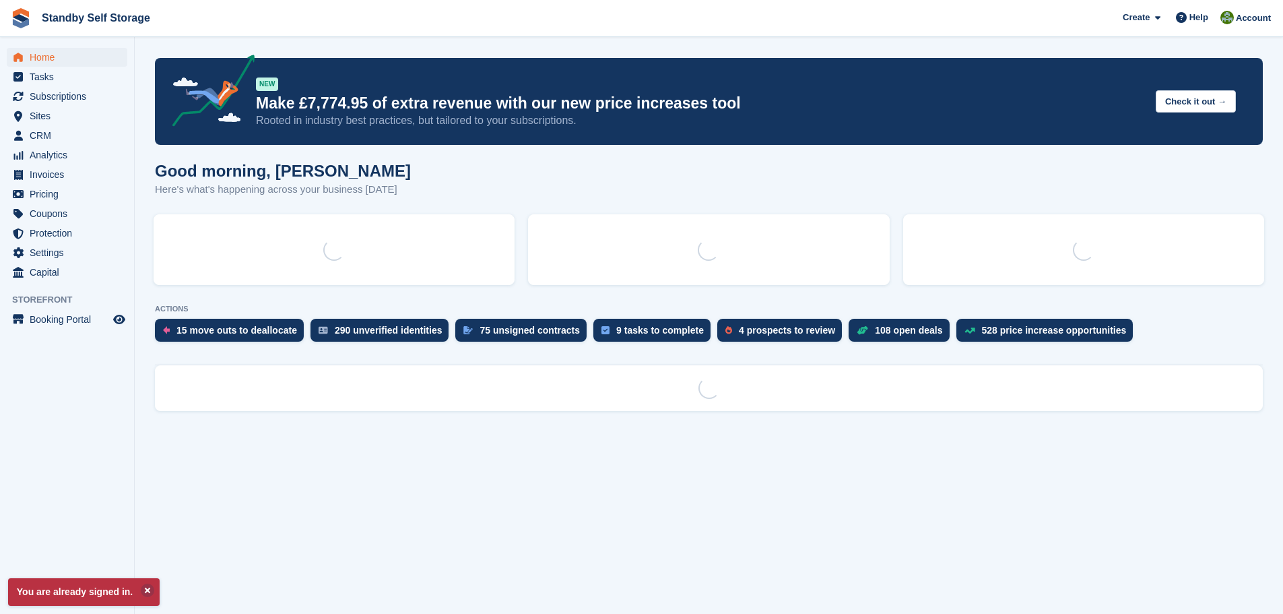 The image size is (1283, 614). Describe the element at coordinates (383, 333) in the screenshot. I see `a: 290 unverified identities` at that location.